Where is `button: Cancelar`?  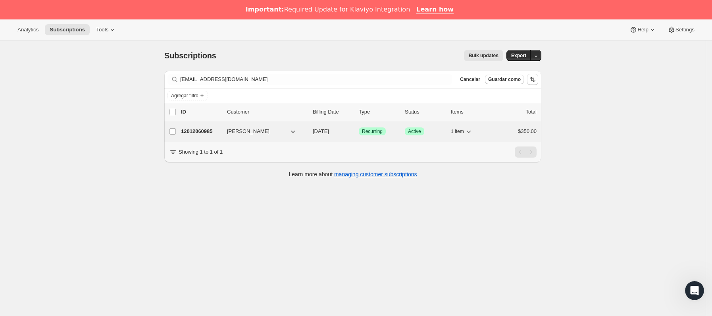
button: Cancelar is located at coordinates (470, 79).